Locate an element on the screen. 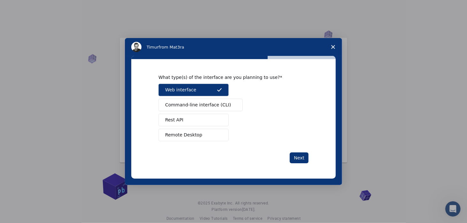  button: Web interface is located at coordinates (194, 90).